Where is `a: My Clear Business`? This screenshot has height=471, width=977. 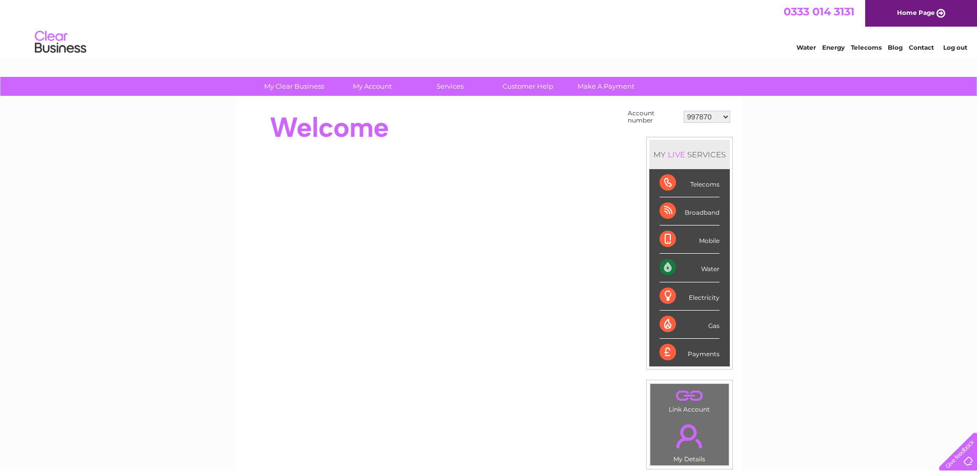
a: My Clear Business is located at coordinates (294, 86).